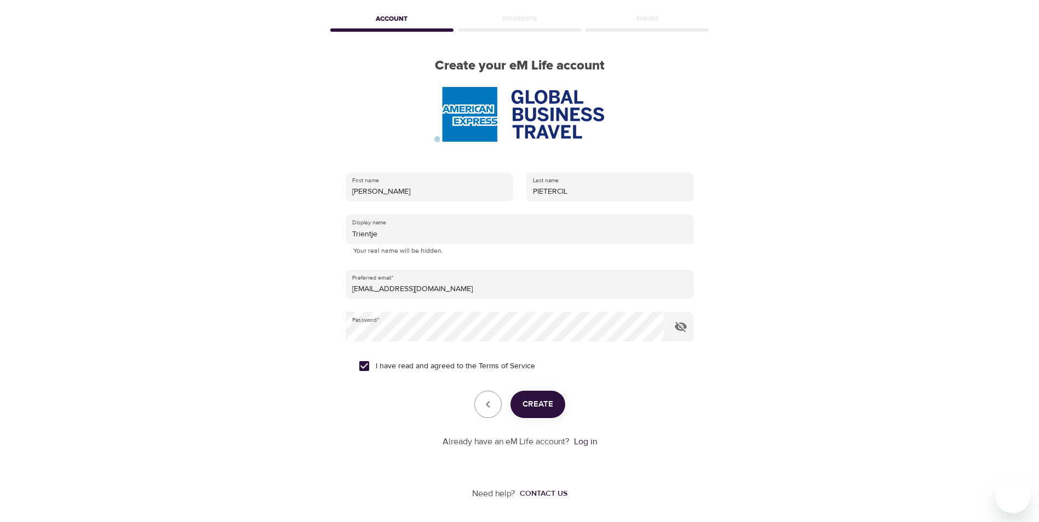  Describe the element at coordinates (493, 494) in the screenshot. I see `p: Need help?` at that location.